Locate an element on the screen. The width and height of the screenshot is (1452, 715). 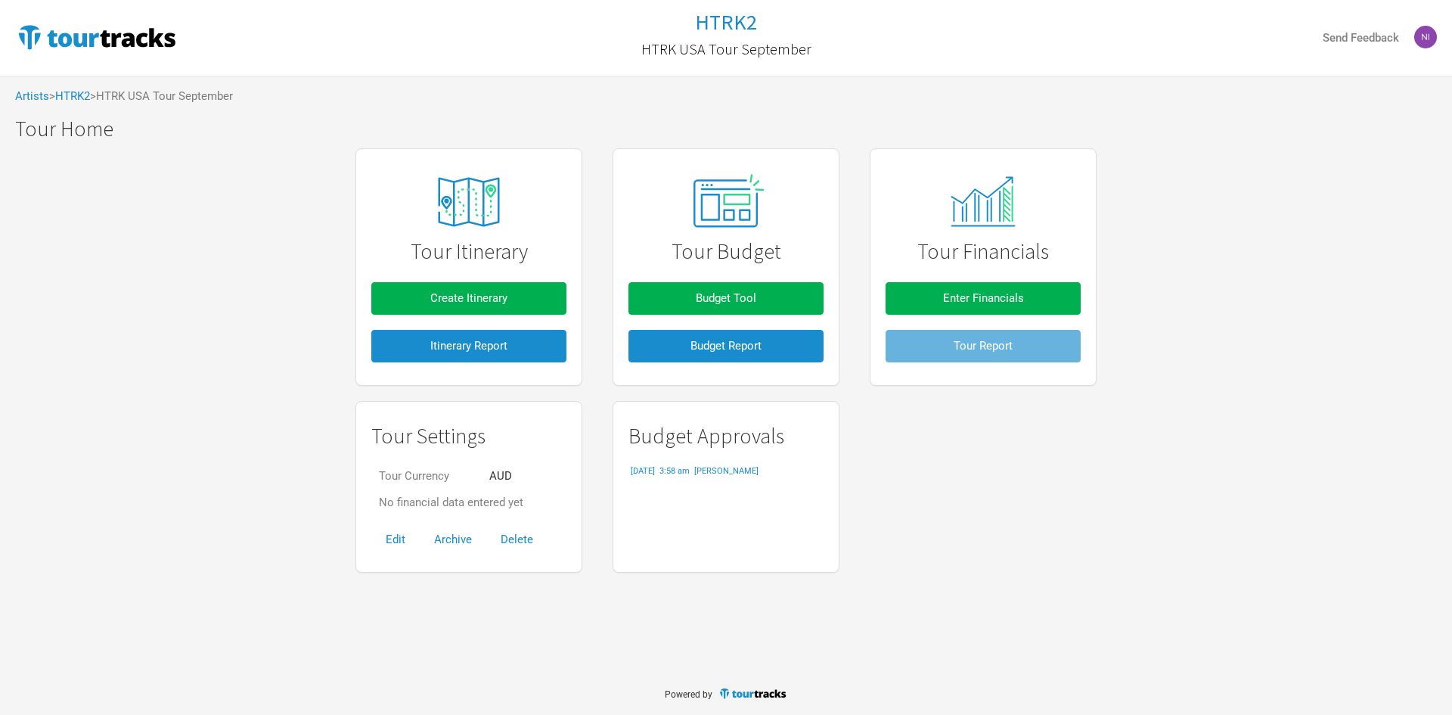
button: Budget Report is located at coordinates (726, 346).